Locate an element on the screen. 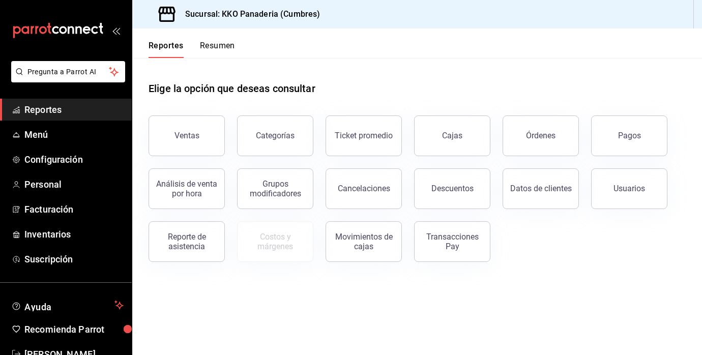 This screenshot has width=702, height=355. span: Menú is located at coordinates (74, 134).